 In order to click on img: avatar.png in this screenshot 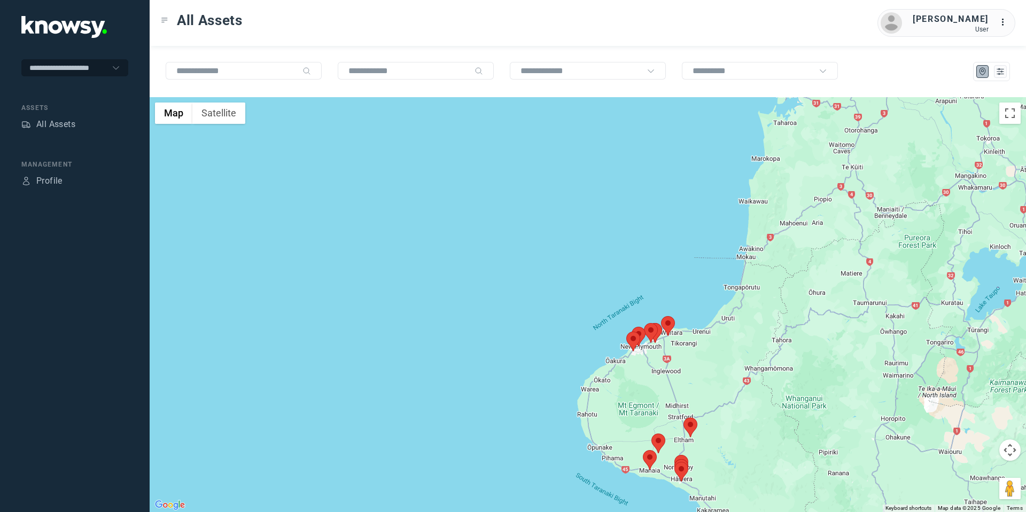, I will do `click(891, 23)`.